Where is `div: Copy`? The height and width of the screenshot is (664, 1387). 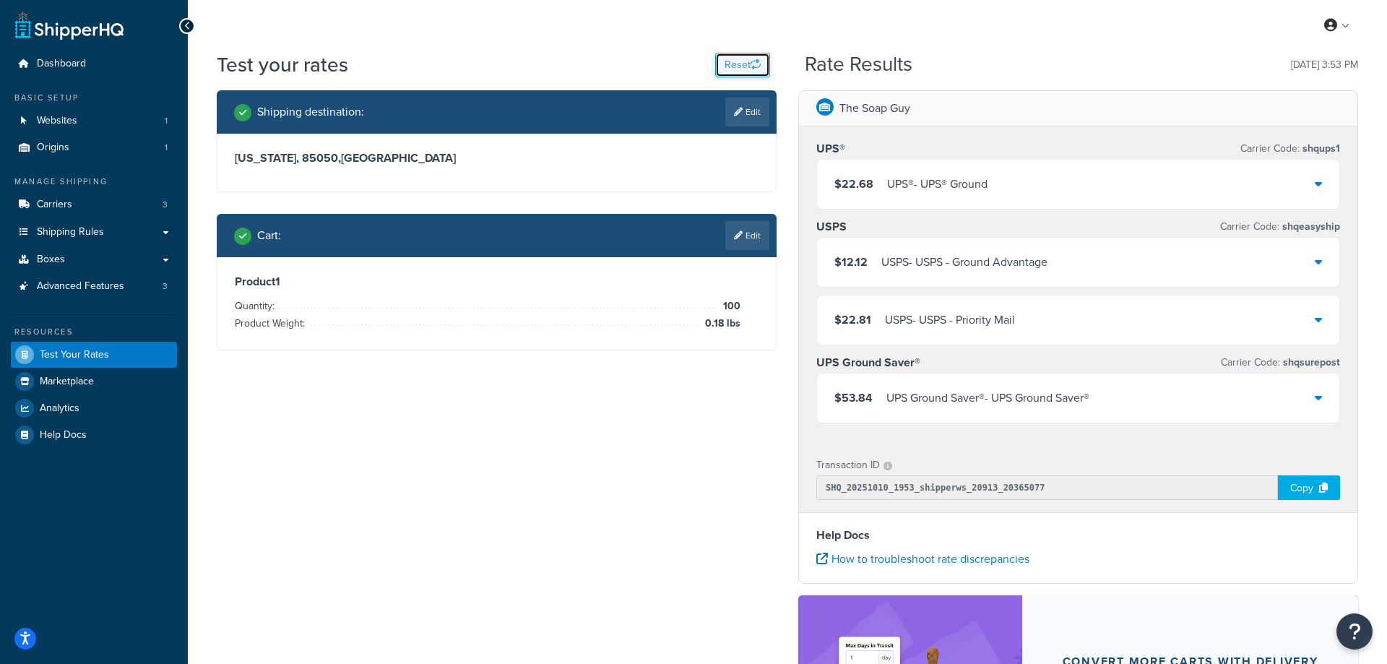 div: Copy is located at coordinates (1309, 487).